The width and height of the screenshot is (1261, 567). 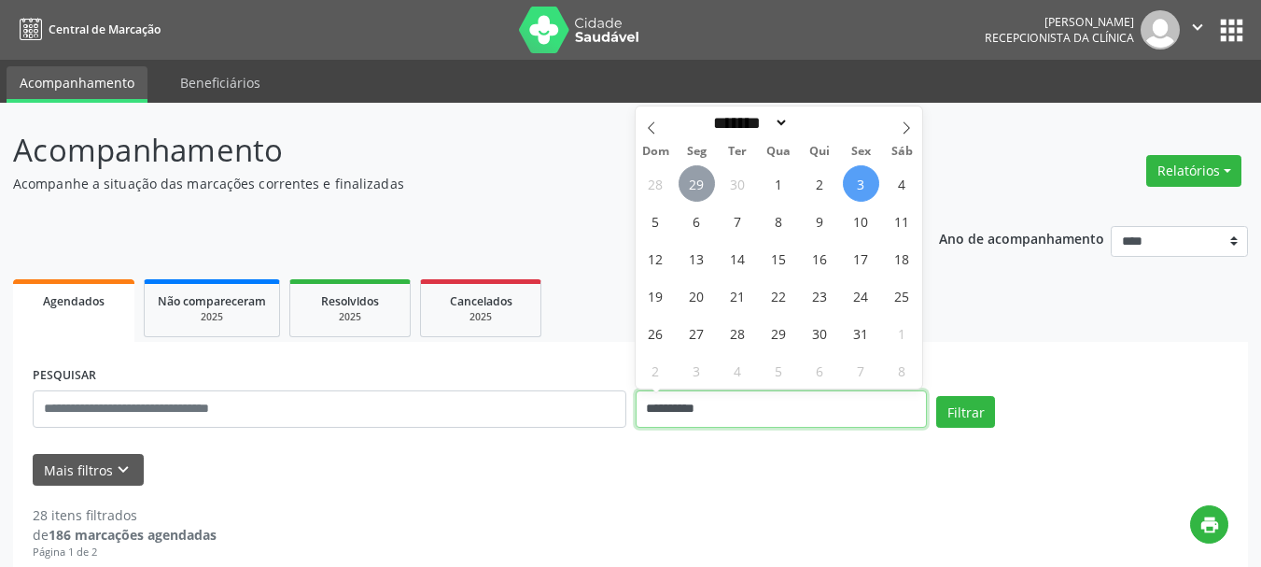 I want to click on span: Outubro 3, 2025, so click(x=861, y=183).